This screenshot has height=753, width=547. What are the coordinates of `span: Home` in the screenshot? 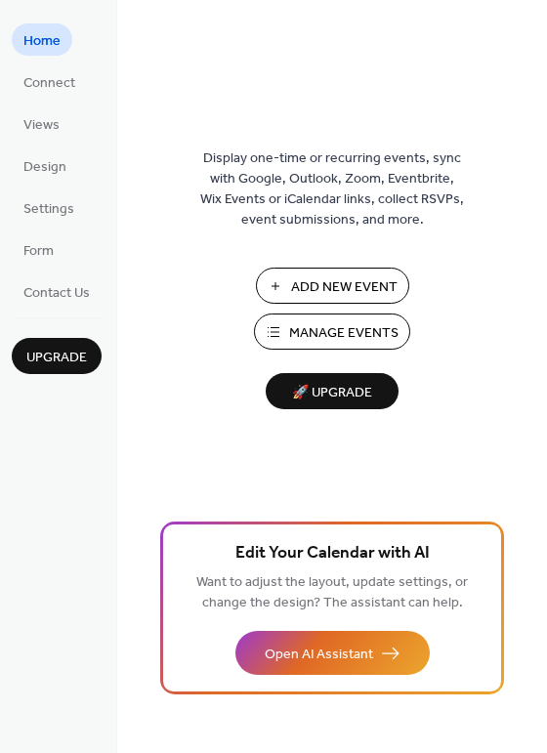 It's located at (42, 41).